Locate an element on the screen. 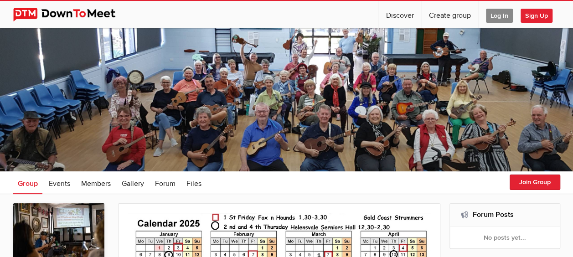 Image resolution: width=573 pixels, height=257 pixels. a: Files is located at coordinates (194, 183).